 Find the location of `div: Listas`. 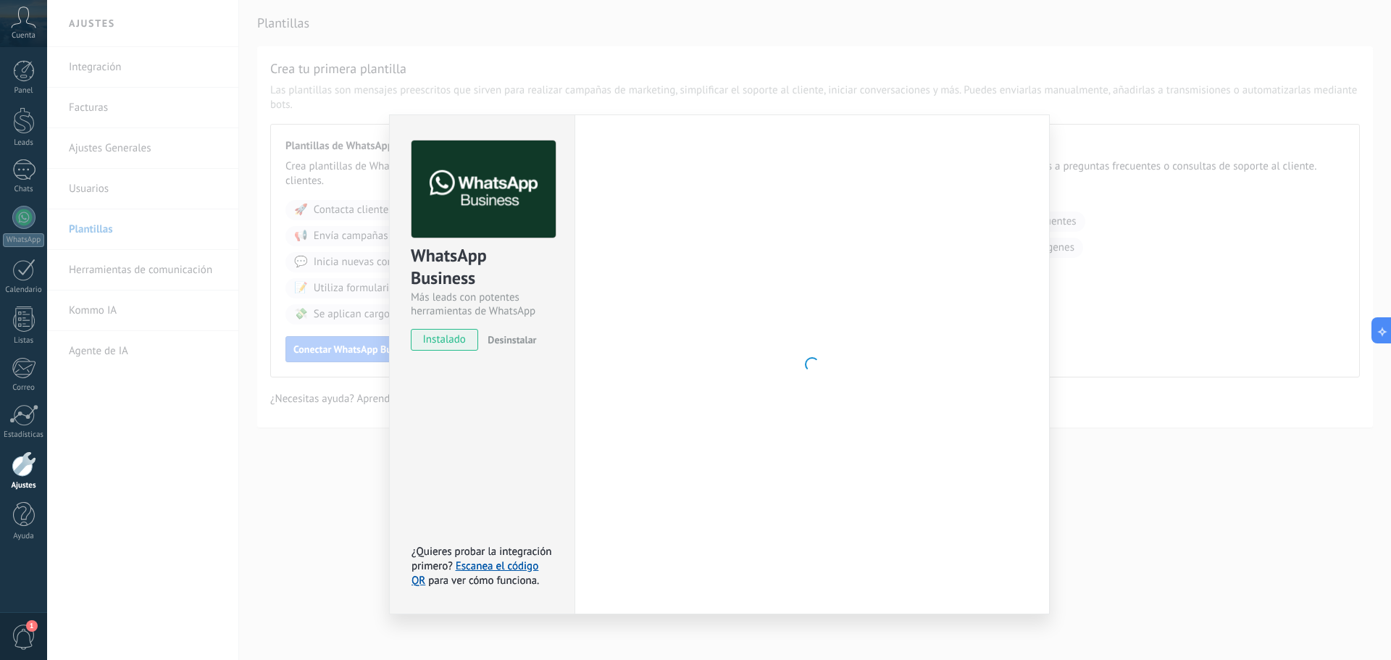

div: Listas is located at coordinates (24, 340).